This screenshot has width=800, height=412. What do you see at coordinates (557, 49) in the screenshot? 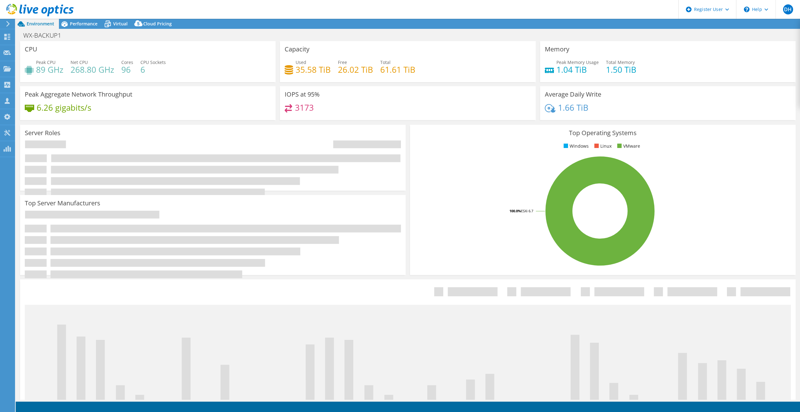
I see `h3: Memory` at bounding box center [557, 49].